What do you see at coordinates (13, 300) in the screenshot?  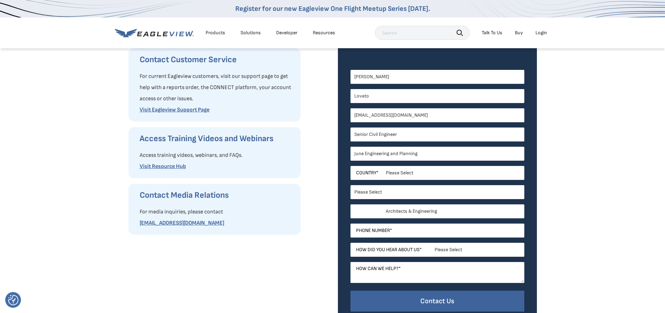 I see `button: Consent Preferences` at bounding box center [13, 300].